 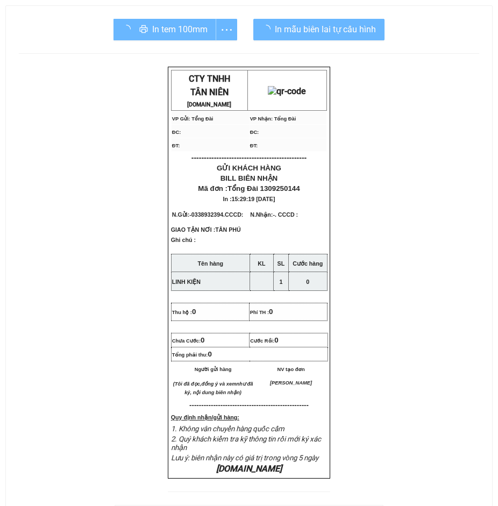 What do you see at coordinates (291, 369) in the screenshot?
I see `span: NV tạo đơn` at bounding box center [291, 369].